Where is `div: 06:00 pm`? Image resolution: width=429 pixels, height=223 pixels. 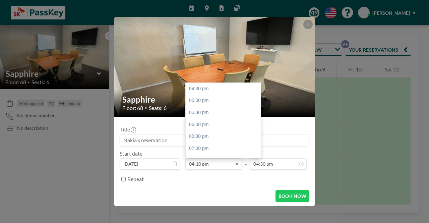
div: 06:00 pm is located at coordinates (225, 125).